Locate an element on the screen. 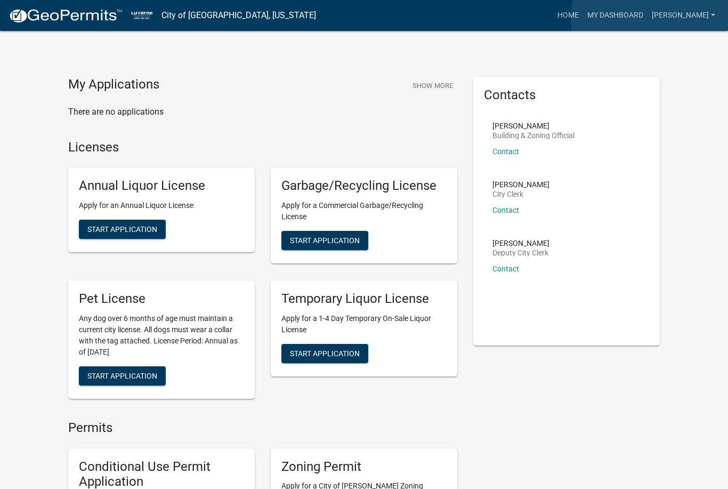  button: Show More is located at coordinates (433, 85).